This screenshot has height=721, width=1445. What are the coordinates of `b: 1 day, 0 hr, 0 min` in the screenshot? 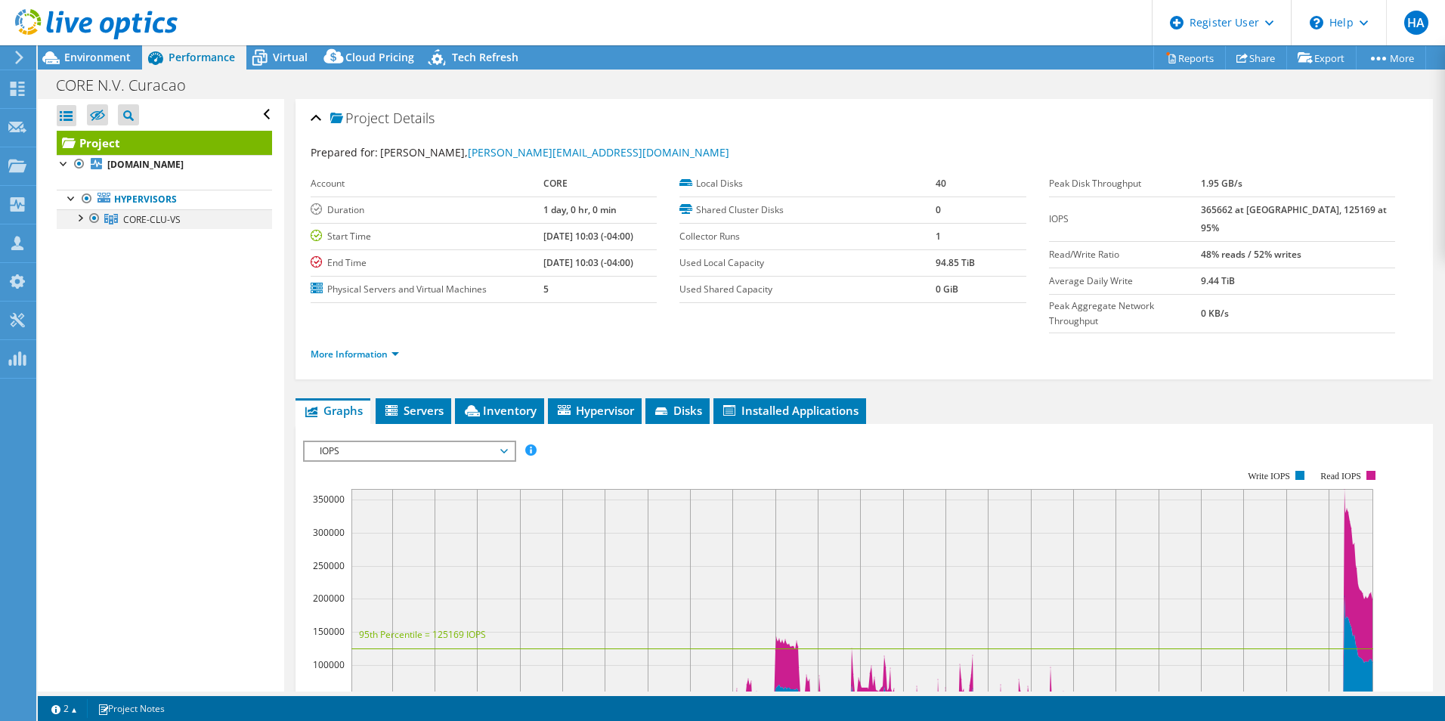 It's located at (580, 209).